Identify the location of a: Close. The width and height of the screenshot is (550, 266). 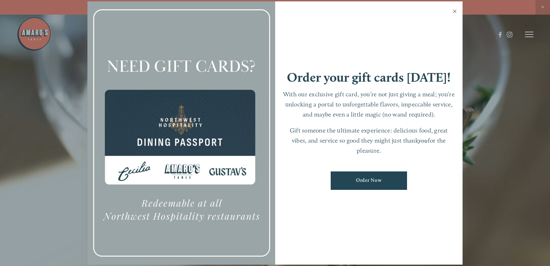
(455, 12).